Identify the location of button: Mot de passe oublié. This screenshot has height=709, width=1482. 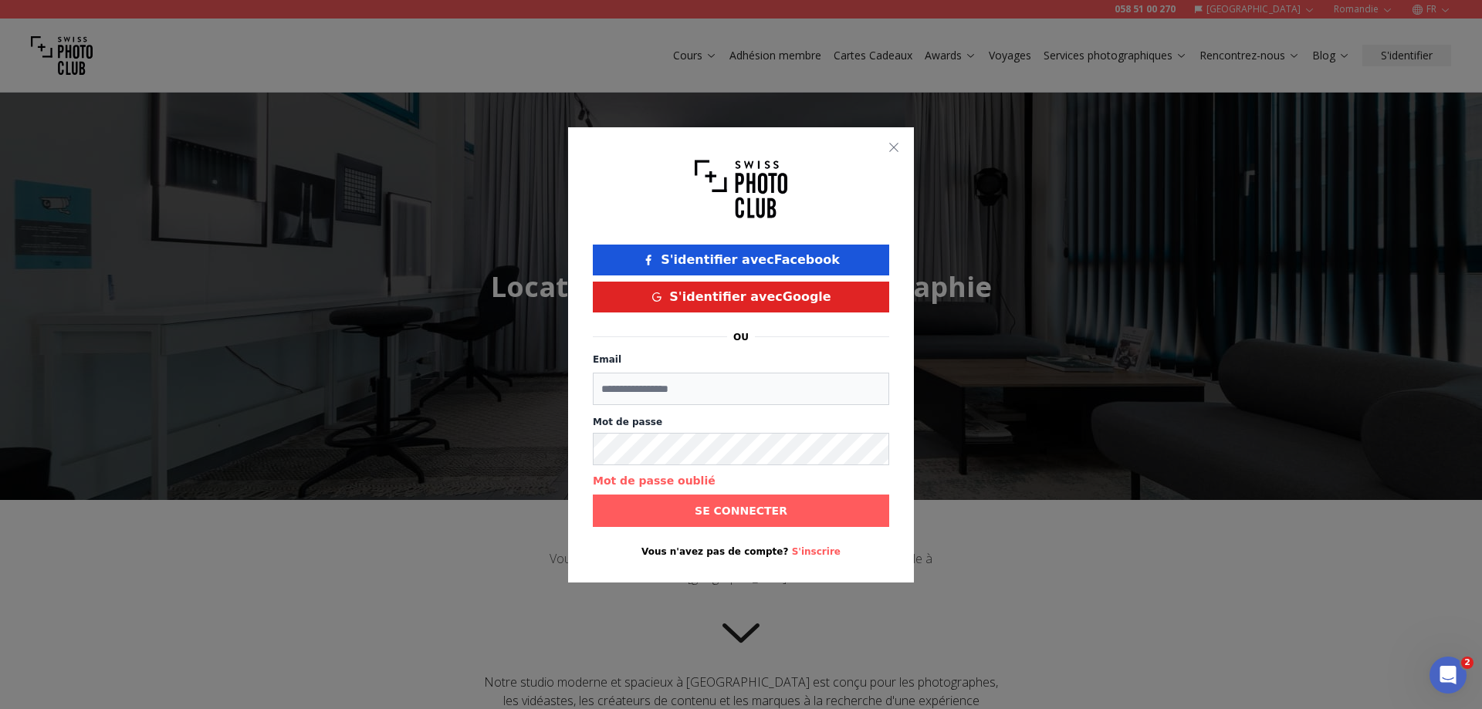
(654, 481).